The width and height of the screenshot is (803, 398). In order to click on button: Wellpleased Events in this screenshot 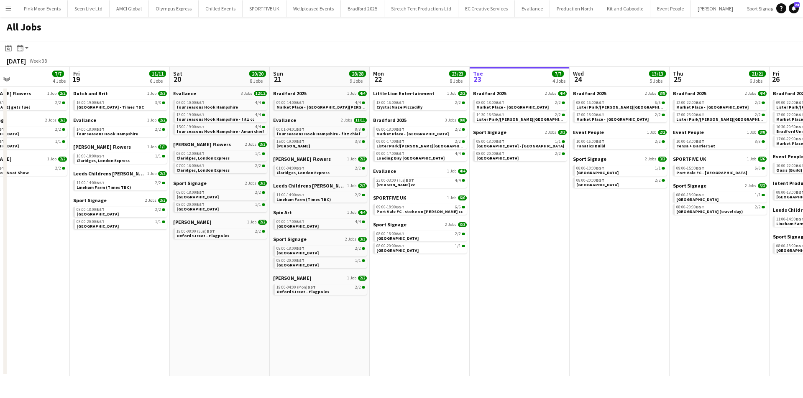, I will do `click(314, 8)`.